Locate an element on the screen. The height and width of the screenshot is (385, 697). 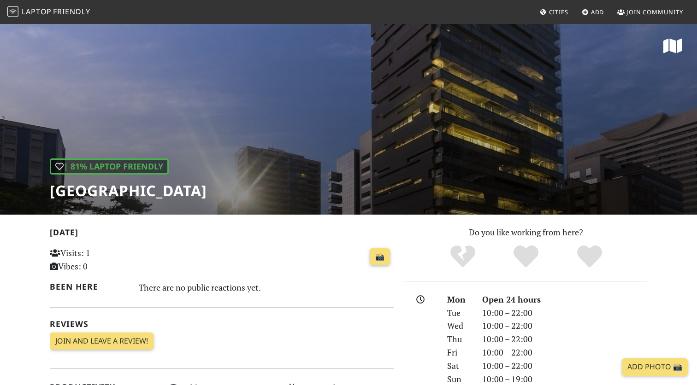
div: Tue is located at coordinates (459, 313).